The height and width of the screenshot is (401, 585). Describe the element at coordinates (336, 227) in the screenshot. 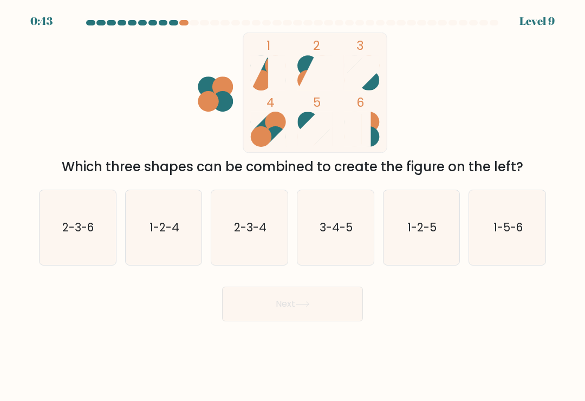

I see `text: 3-4-5` at that location.